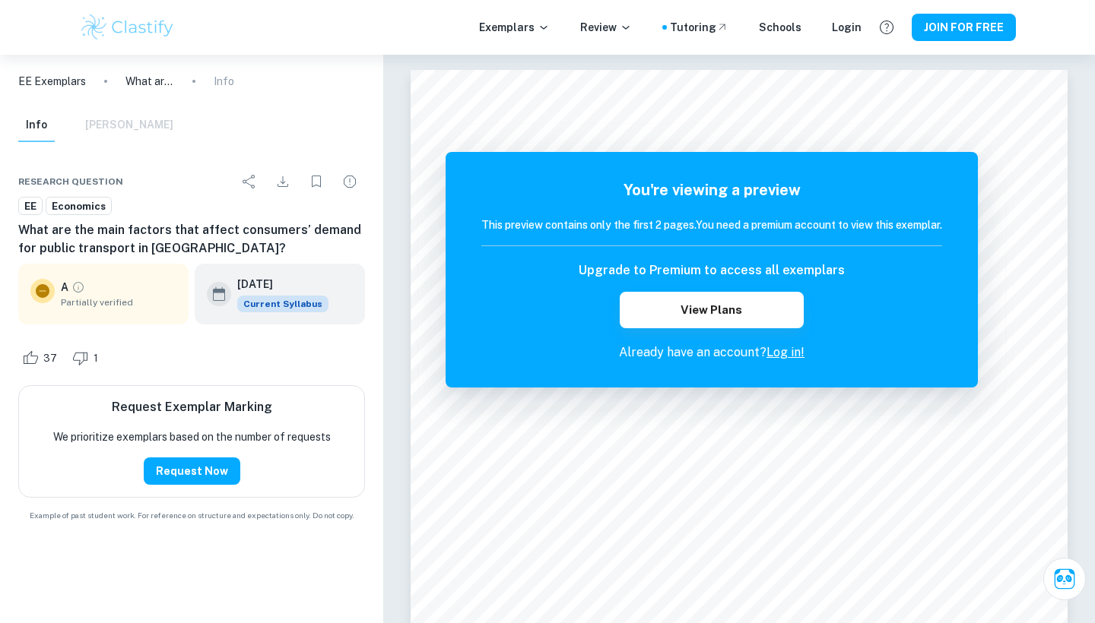  What do you see at coordinates (71, 182) in the screenshot?
I see `span: Research question` at bounding box center [71, 182].